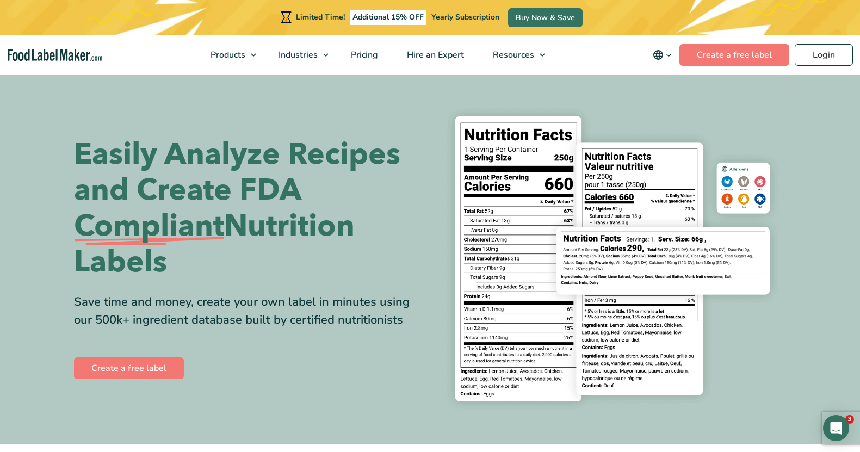 This screenshot has height=452, width=860. What do you see at coordinates (149, 226) in the screenshot?
I see `span: Compliant` at bounding box center [149, 226].